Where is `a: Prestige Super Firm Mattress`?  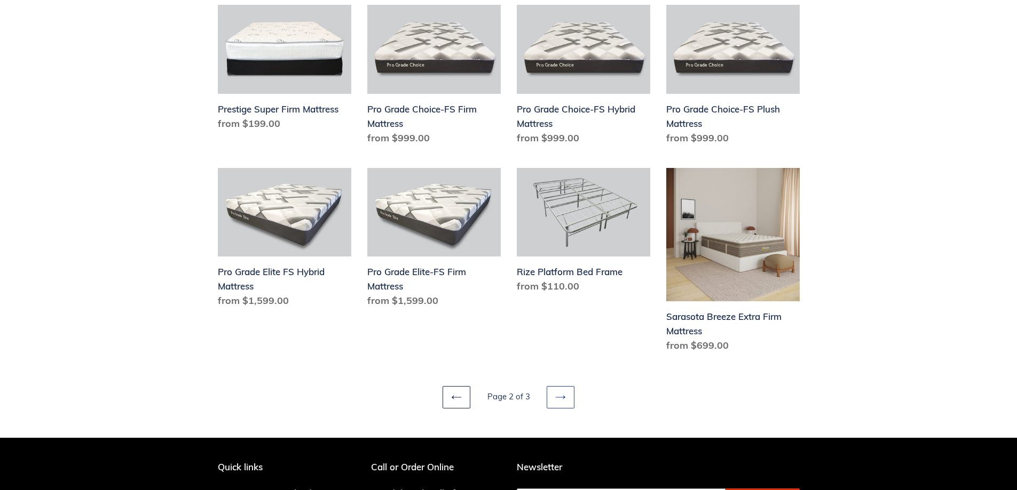
a: Prestige Super Firm Mattress is located at coordinates (284, 70).